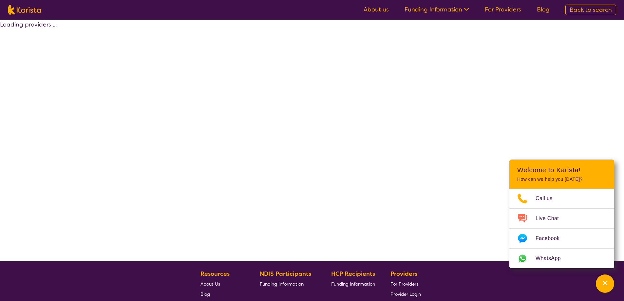  What do you see at coordinates (562, 214) in the screenshot?
I see `div: Channel Menu` at bounding box center [562, 214].